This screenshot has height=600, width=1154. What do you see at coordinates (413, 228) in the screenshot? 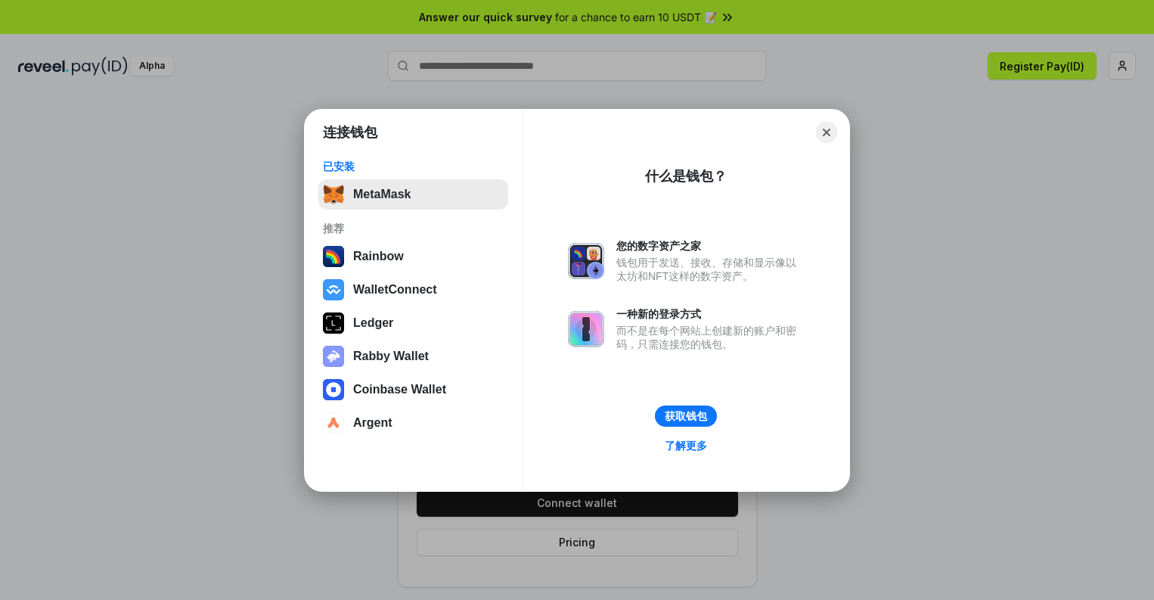
I see `div: 推荐` at bounding box center [413, 228].